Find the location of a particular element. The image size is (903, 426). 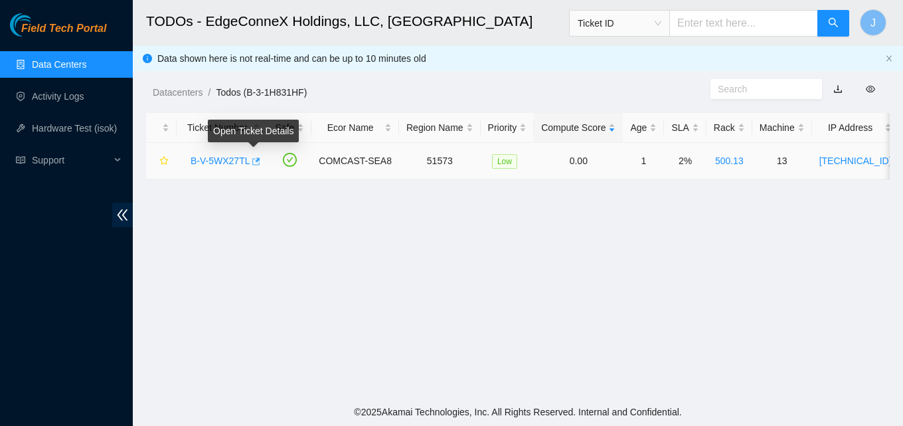

span: double-left is located at coordinates (122, 214).